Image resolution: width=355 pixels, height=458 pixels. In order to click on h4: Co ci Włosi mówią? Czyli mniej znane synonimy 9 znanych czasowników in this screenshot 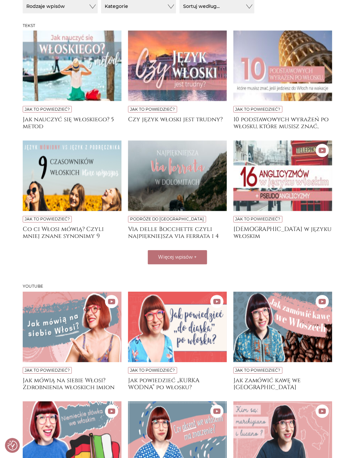, I will do `click(72, 233)`.